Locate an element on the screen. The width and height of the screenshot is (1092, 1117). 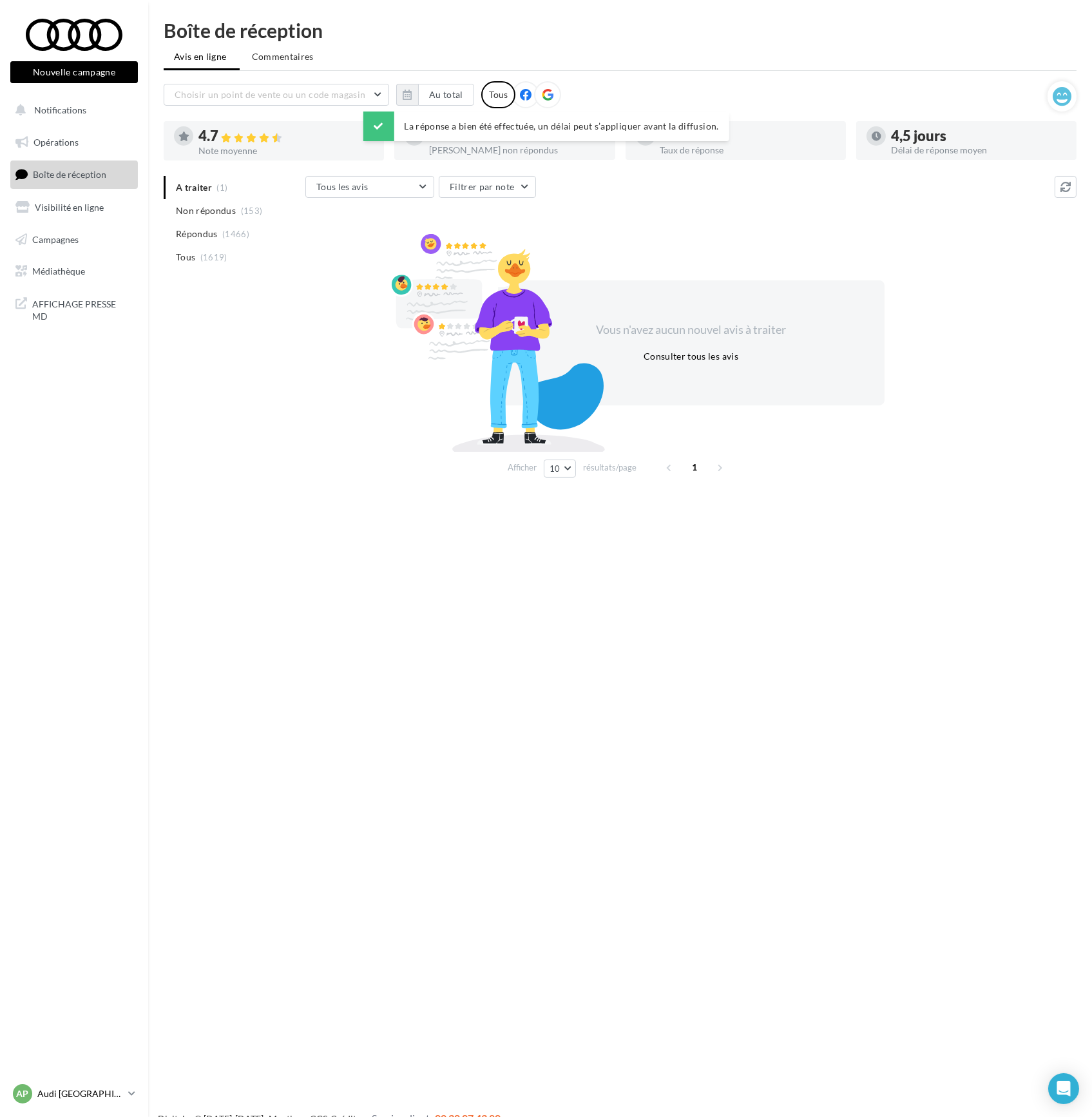
button: Consulter tous les avis is located at coordinates (691, 356).